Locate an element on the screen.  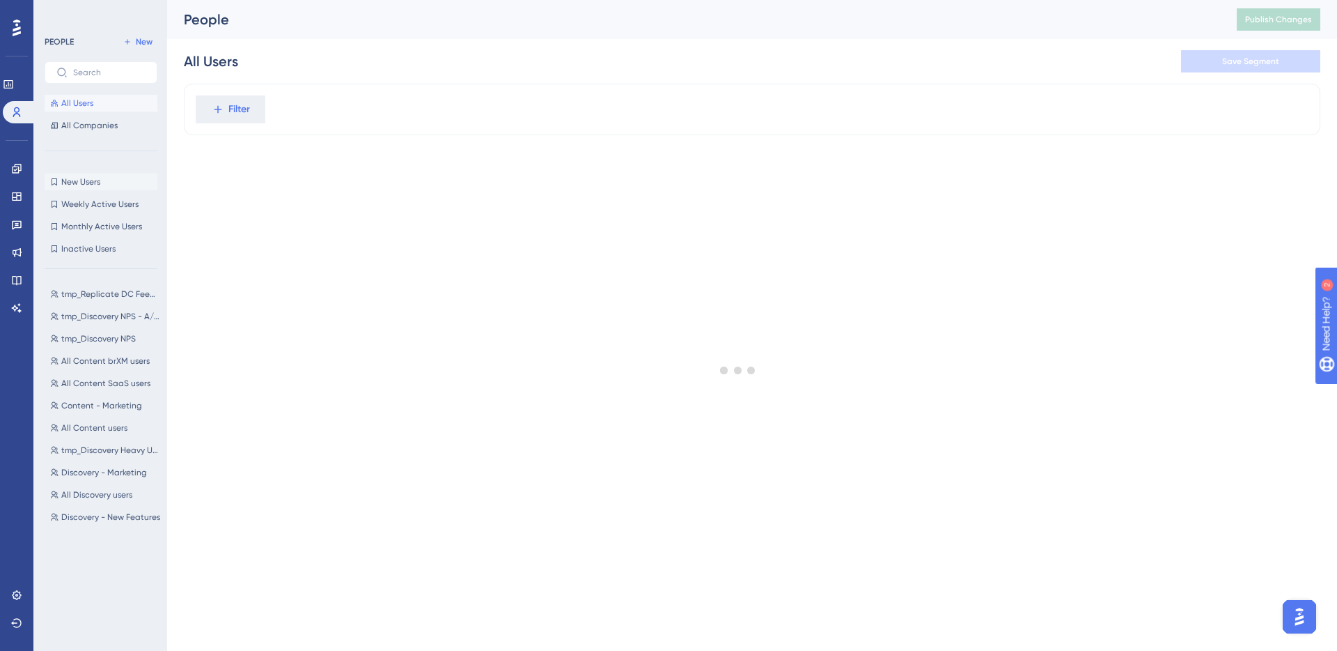
span: All Content SaaS users is located at coordinates (106, 383).